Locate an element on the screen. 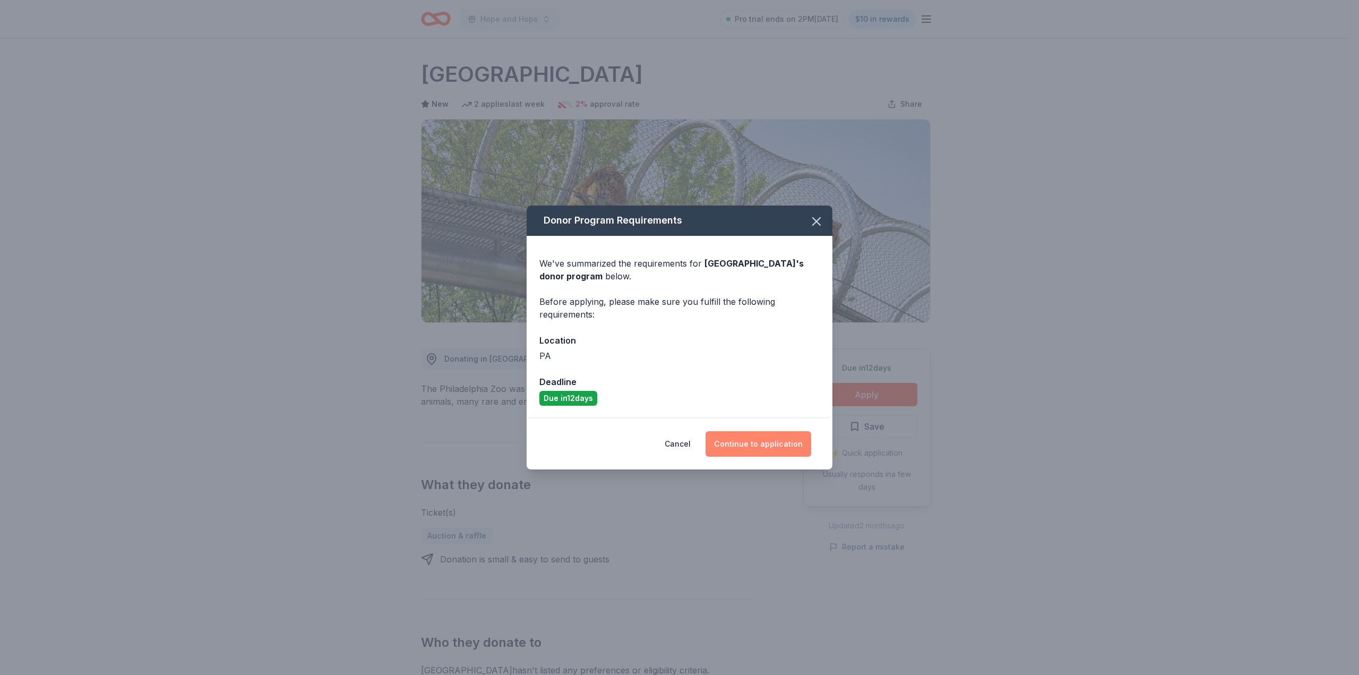  button: Cancel is located at coordinates (677, 444).